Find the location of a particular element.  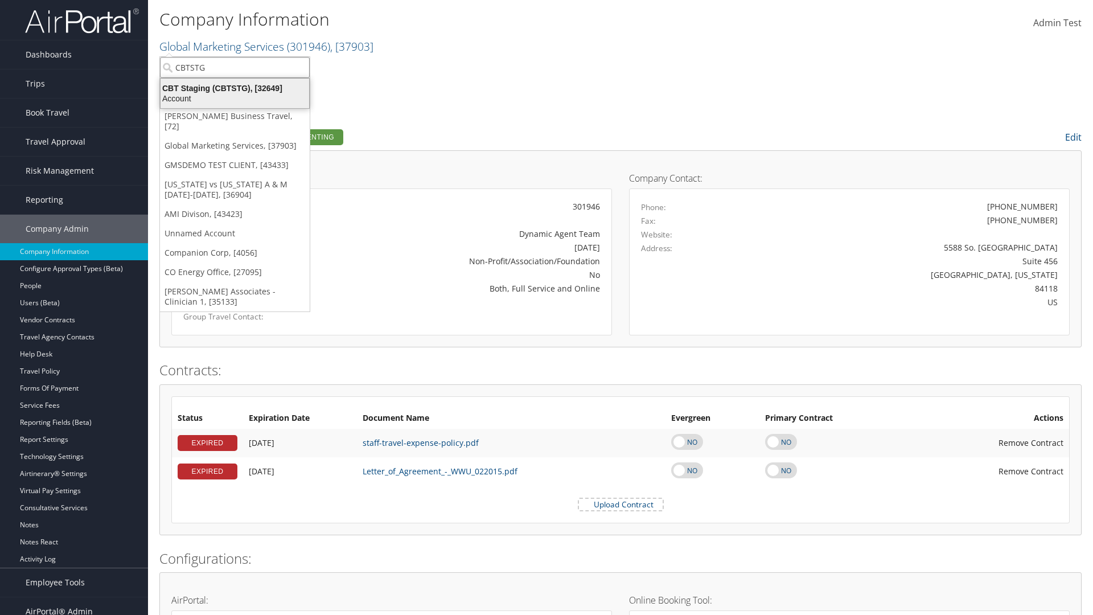

div: No is located at coordinates (464, 274).